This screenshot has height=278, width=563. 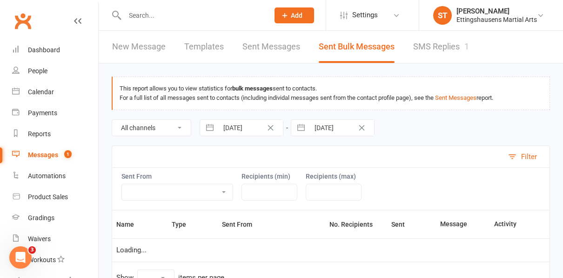 What do you see at coordinates (41, 217) in the screenshot?
I see `div: Gradings` at bounding box center [41, 217].